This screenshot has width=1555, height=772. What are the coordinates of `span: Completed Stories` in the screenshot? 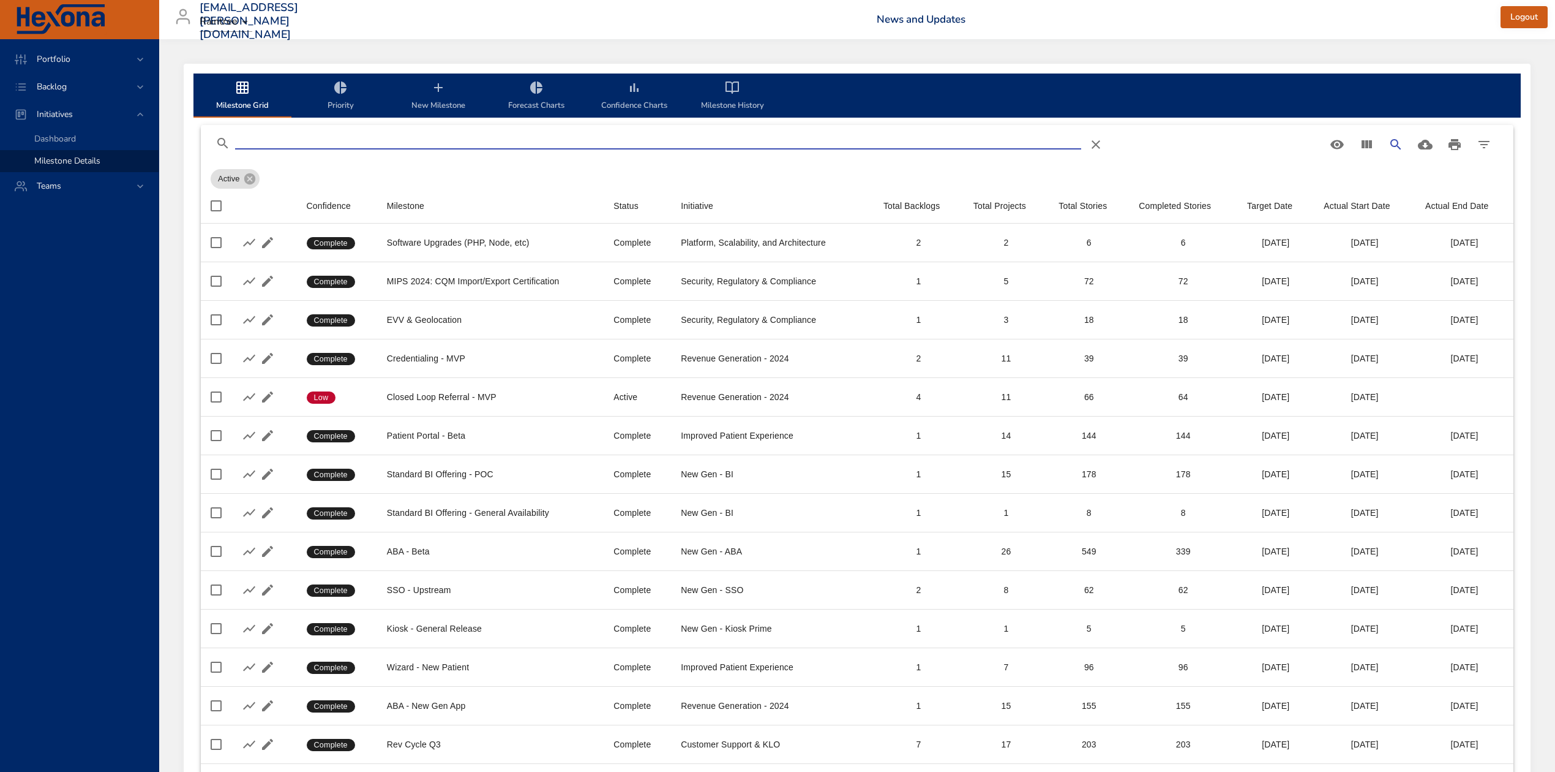 It's located at (1183, 206).